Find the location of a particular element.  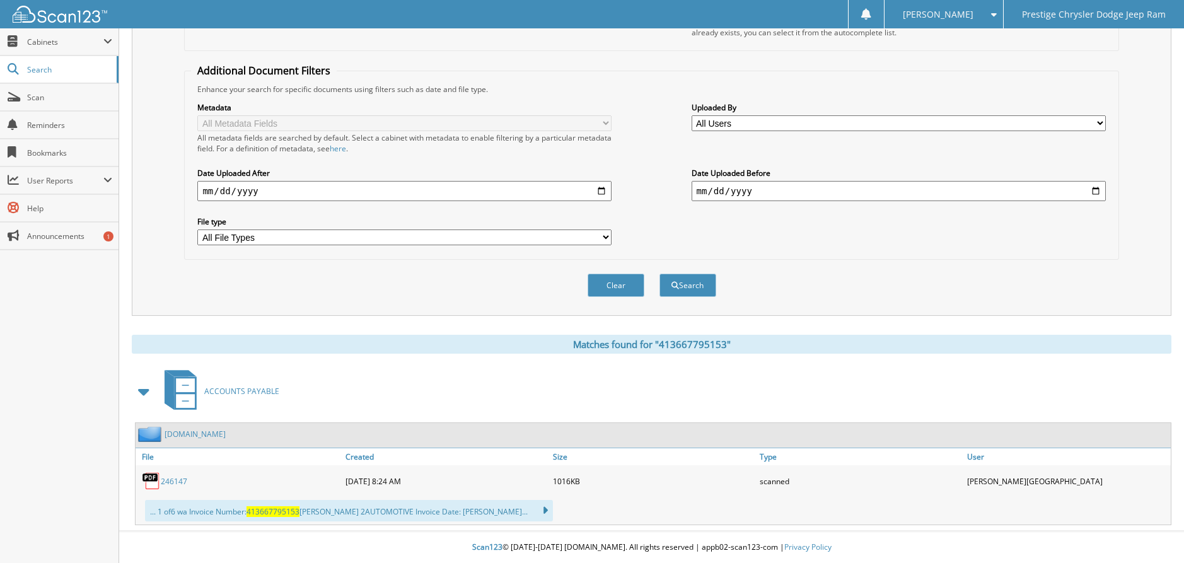

button: Search is located at coordinates (688, 285).